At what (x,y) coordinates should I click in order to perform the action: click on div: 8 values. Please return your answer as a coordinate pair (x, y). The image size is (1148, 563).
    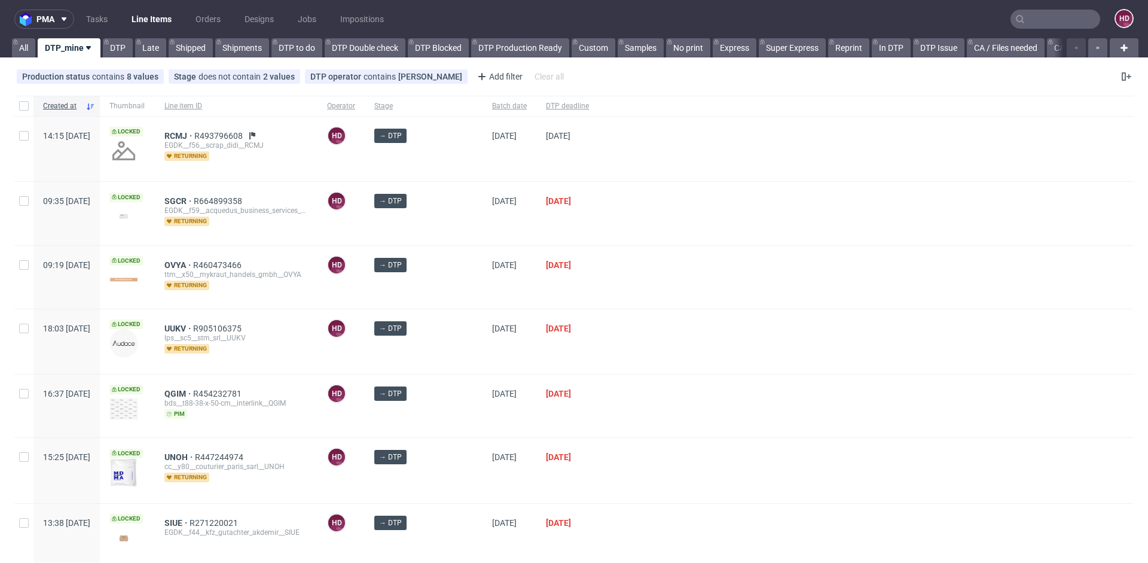
    Looking at the image, I should click on (142, 77).